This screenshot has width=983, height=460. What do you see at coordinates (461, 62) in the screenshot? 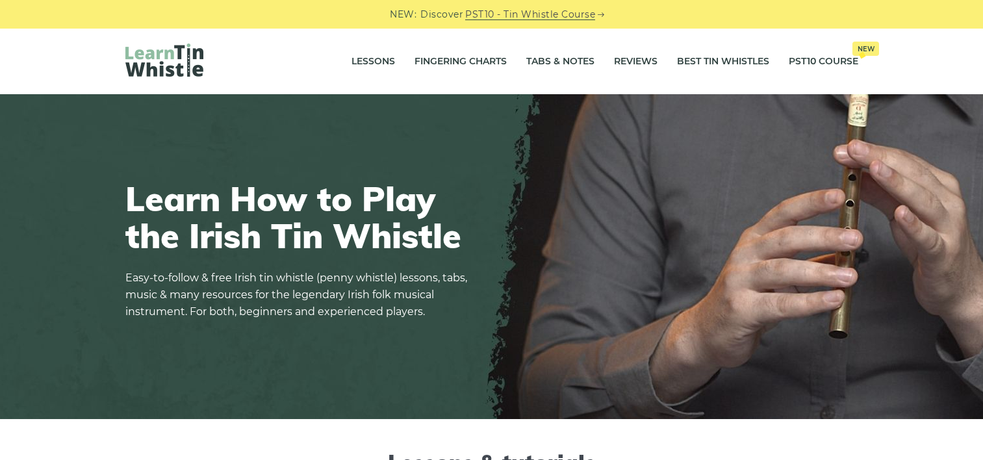
I see `a: Fingering Charts` at bounding box center [461, 62].